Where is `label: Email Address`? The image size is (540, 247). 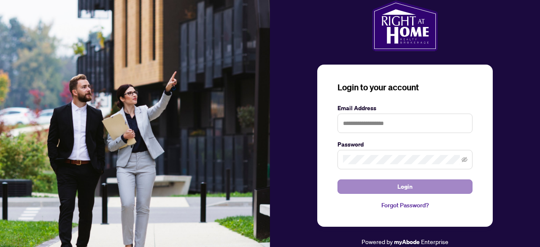 label: Email Address is located at coordinates (405, 108).